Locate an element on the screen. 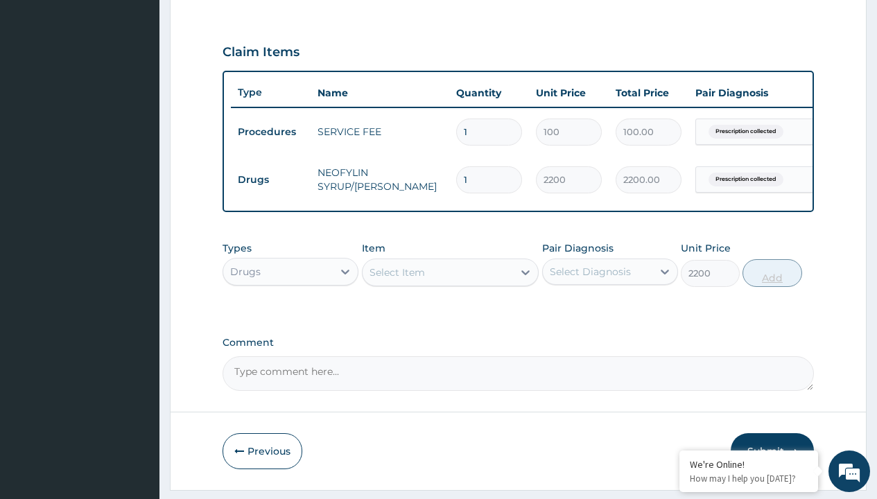 The image size is (877, 499). label: Unit Price is located at coordinates (706, 248).